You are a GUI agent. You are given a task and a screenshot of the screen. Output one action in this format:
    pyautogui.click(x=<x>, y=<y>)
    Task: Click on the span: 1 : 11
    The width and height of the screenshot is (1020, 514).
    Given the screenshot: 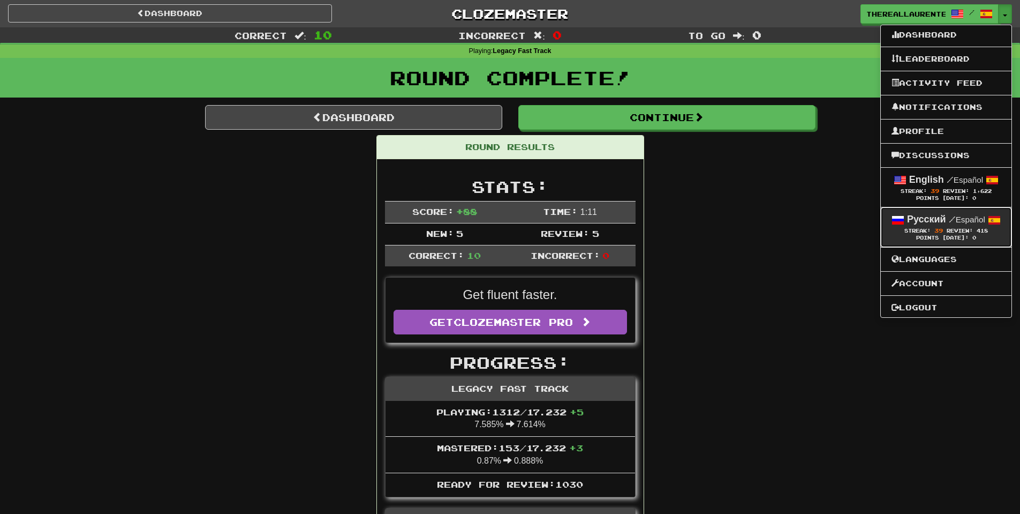 What is the action you would take?
    pyautogui.click(x=588, y=212)
    